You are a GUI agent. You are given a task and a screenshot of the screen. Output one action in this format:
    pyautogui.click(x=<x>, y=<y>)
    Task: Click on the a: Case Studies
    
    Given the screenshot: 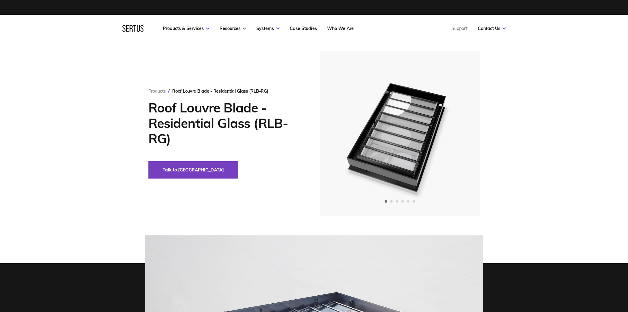 What is the action you would take?
    pyautogui.click(x=303, y=28)
    